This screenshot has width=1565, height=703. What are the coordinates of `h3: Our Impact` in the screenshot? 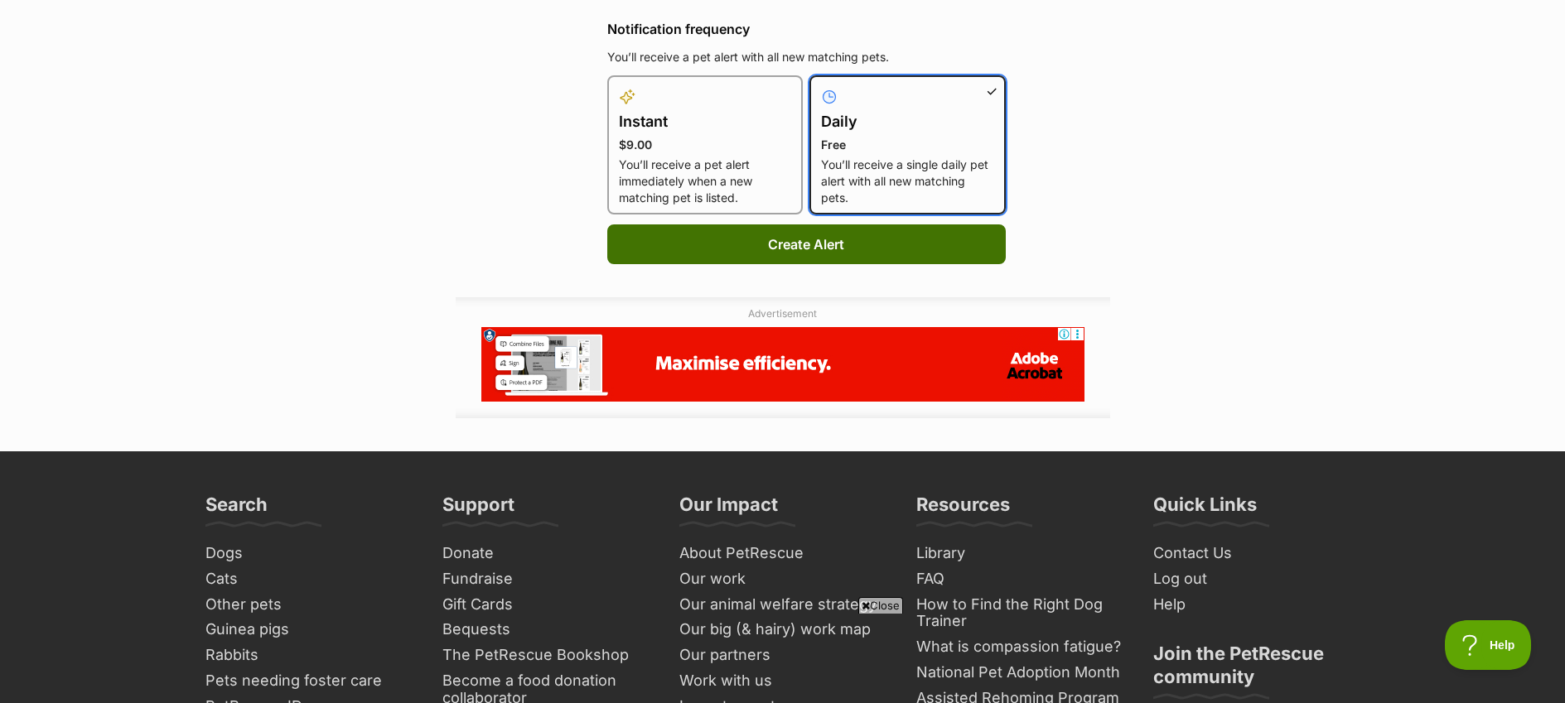 It's located at (728, 509).